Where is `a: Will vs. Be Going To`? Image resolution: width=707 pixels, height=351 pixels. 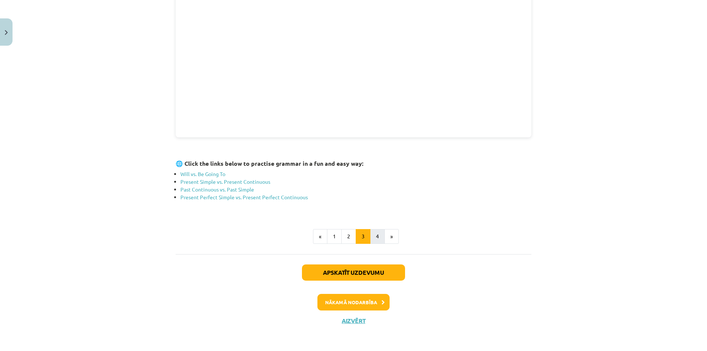
a: Will vs. Be Going To is located at coordinates (203, 174).